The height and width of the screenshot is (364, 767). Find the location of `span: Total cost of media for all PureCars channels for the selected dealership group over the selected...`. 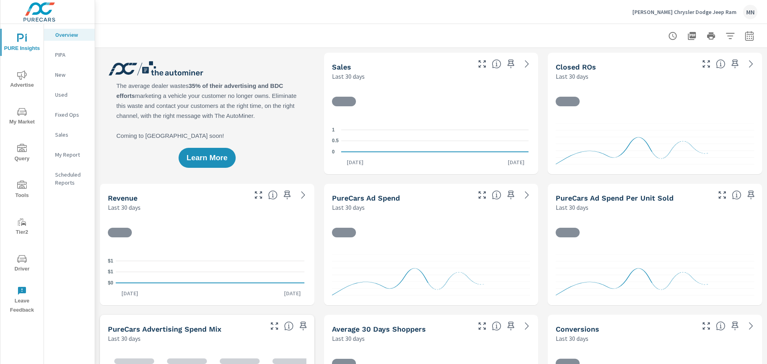

span: Total cost of media for all PureCars channels for the selected dealership group over the selected... is located at coordinates (497, 195).